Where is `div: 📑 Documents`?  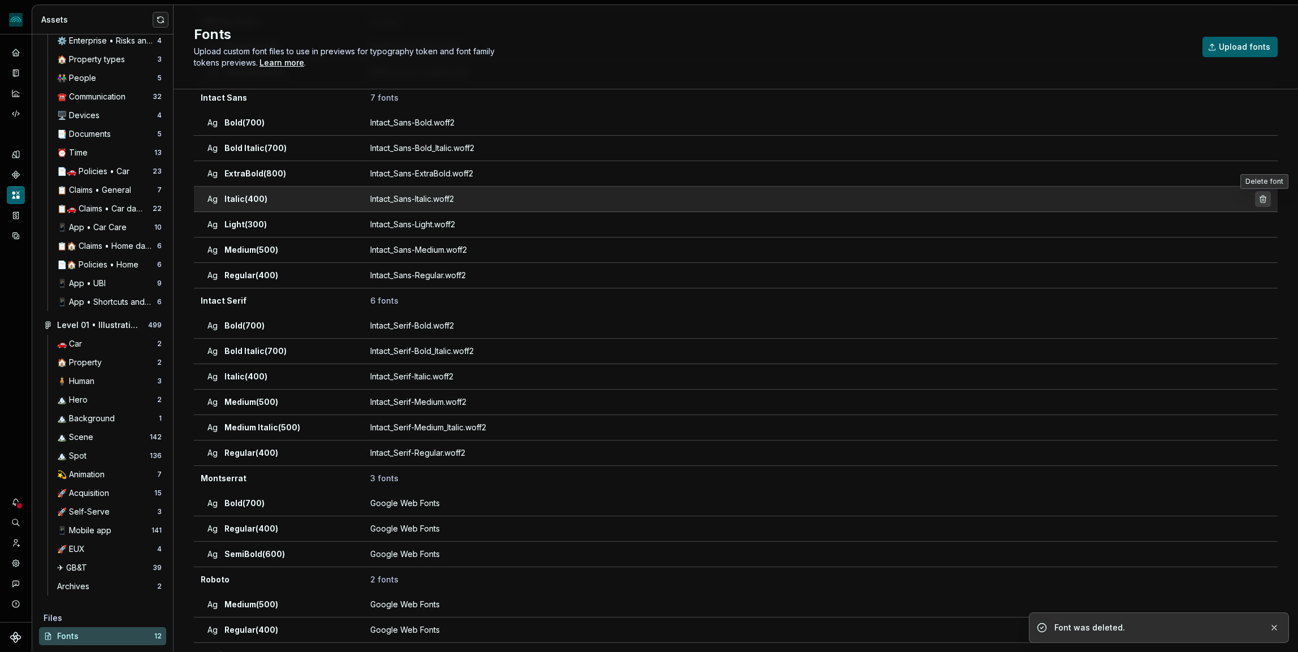 div: 📑 Documents is located at coordinates (86, 134).